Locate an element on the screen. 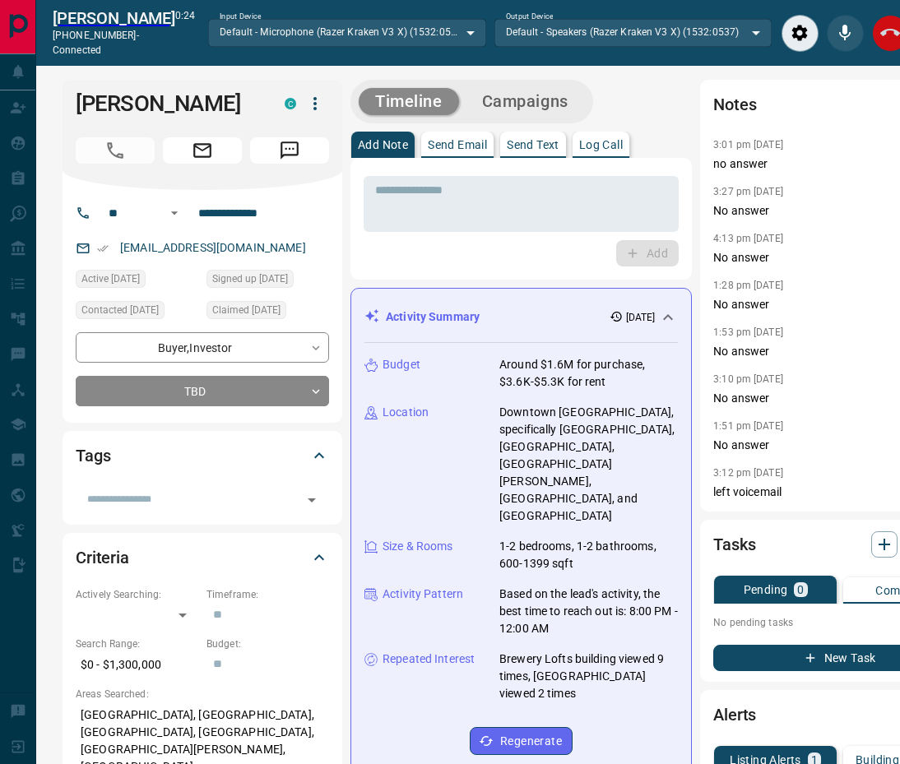  p: Location is located at coordinates (406, 412).